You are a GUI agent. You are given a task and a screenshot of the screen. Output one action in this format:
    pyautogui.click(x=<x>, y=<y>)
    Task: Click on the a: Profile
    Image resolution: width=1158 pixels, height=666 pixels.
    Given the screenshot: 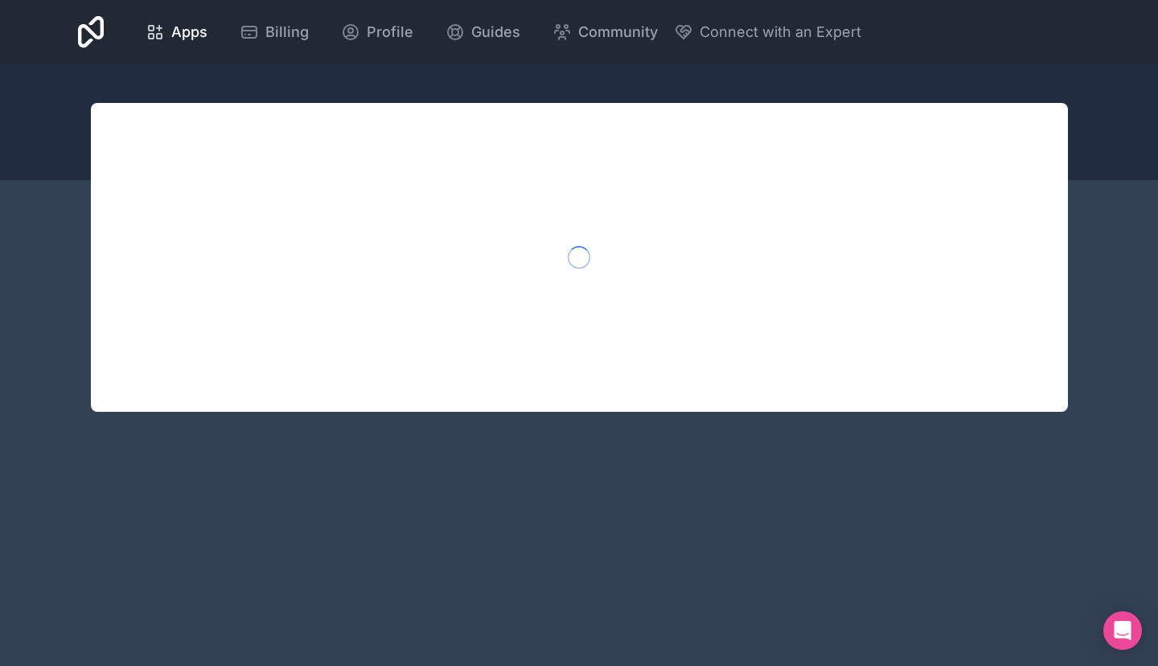 What is the action you would take?
    pyautogui.click(x=377, y=32)
    